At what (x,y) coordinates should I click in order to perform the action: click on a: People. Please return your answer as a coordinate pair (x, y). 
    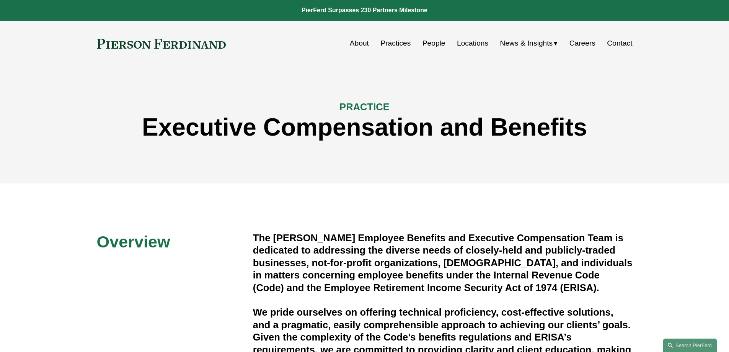
    Looking at the image, I should click on (434, 43).